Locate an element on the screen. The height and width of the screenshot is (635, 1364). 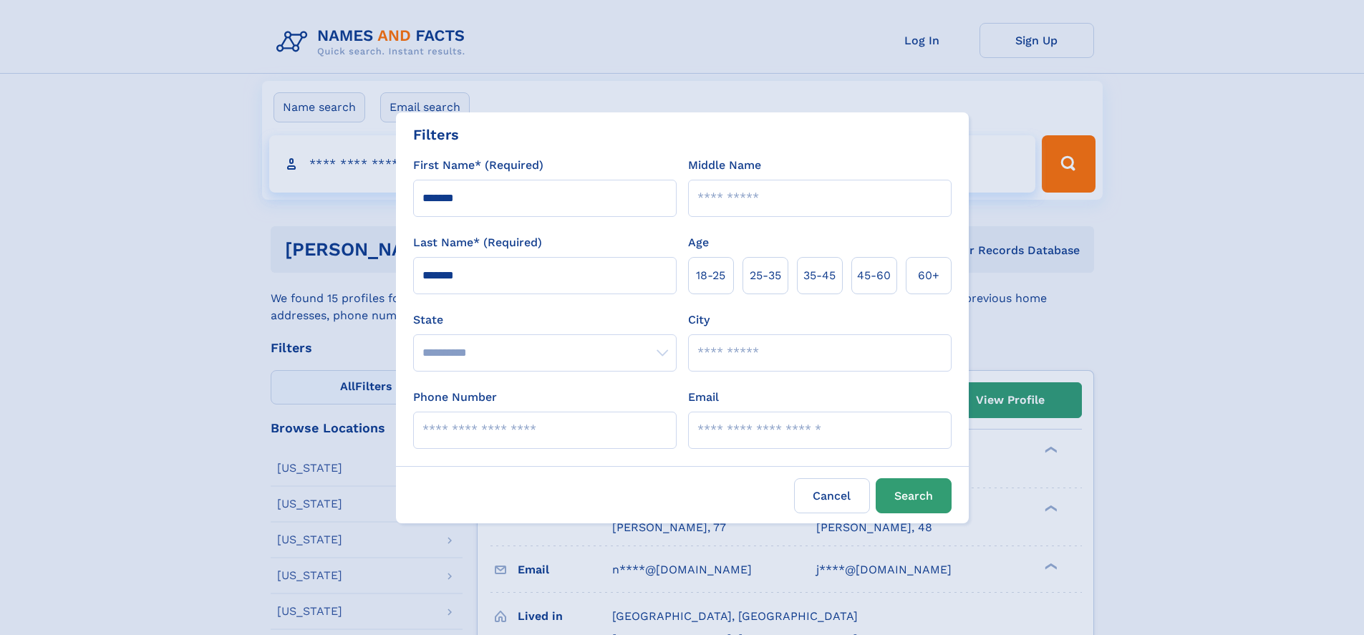
label: City is located at coordinates (699, 320).